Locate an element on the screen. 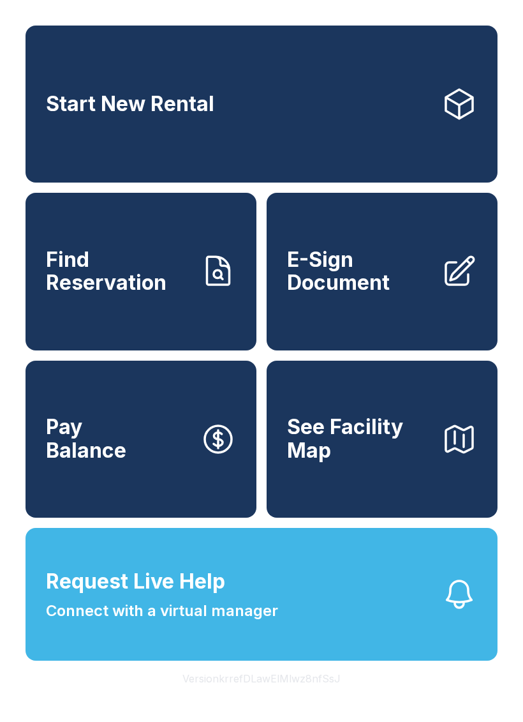  span: Request Live Help is located at coordinates (135, 581).